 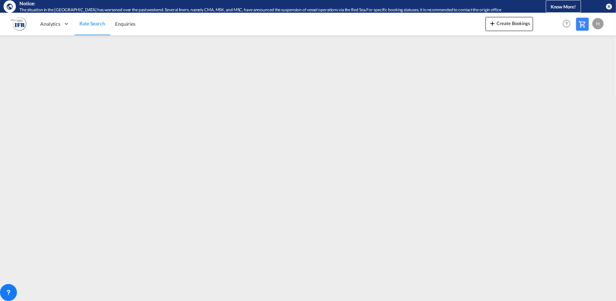 What do you see at coordinates (92, 24) in the screenshot?
I see `a: Rate Search` at bounding box center [92, 24].